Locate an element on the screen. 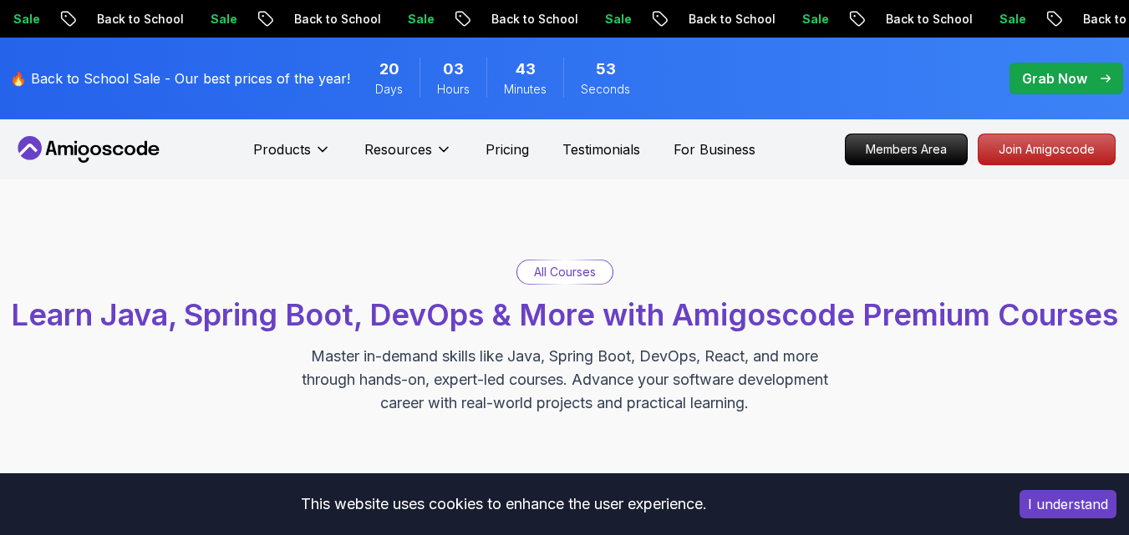  a: Members Area is located at coordinates (905, 150).